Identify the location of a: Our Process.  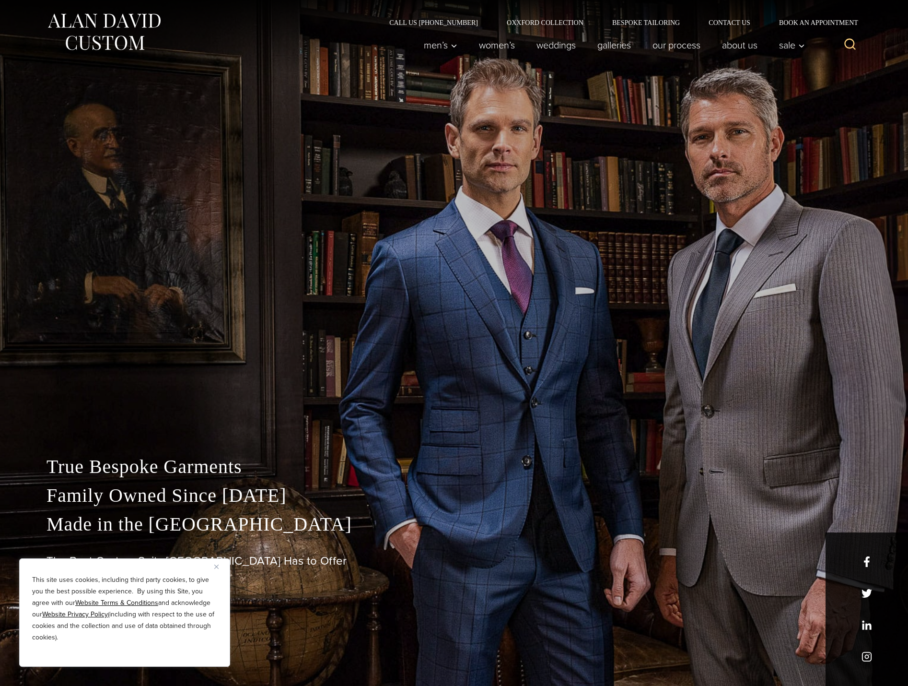
(677, 45).